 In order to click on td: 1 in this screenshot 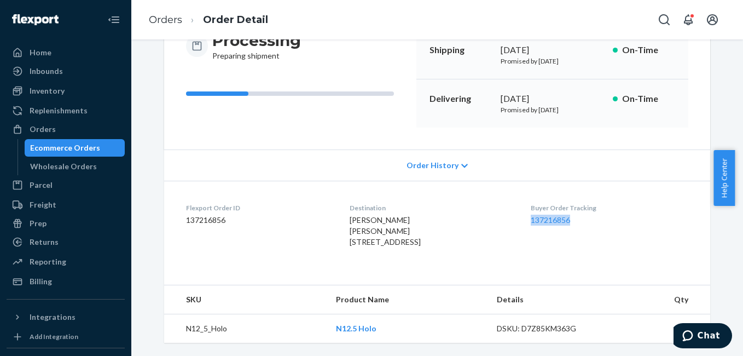, I will do `click(659, 328)`.